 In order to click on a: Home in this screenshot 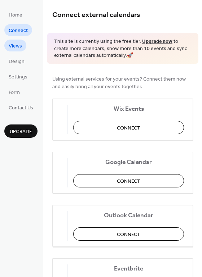, I will do `click(15, 14)`.